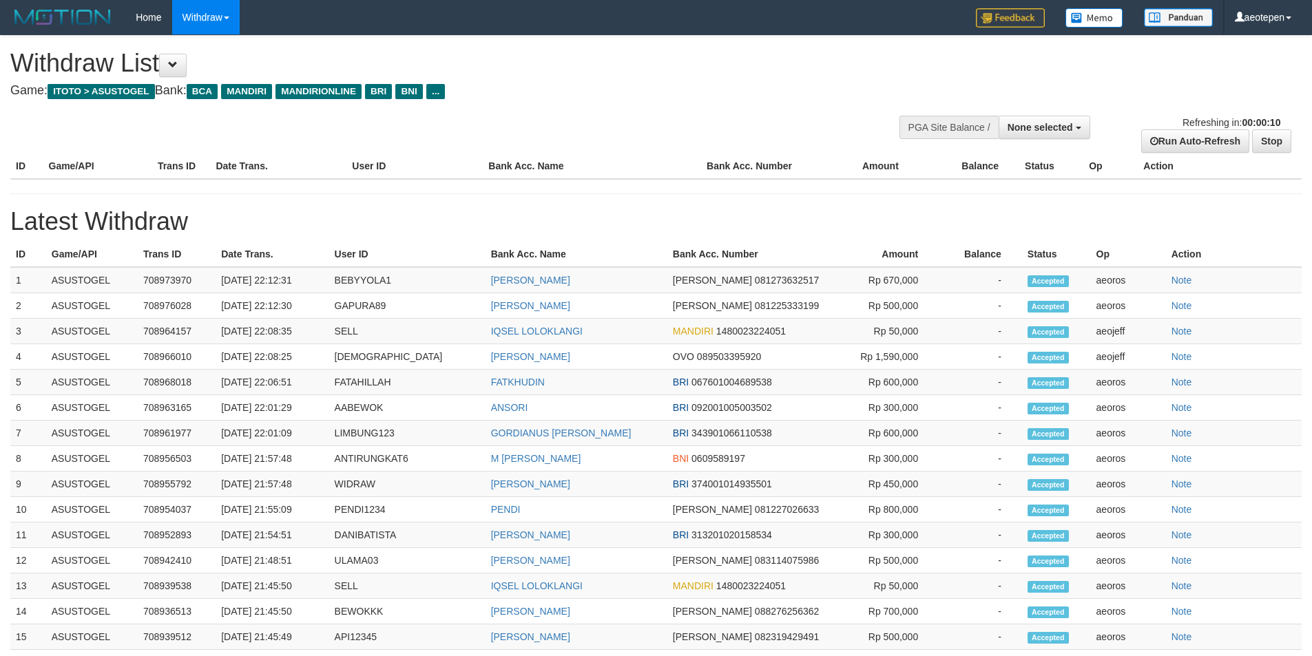 The image size is (1312, 656). What do you see at coordinates (890, 357) in the screenshot?
I see `td: Rp 1,590,000` at bounding box center [890, 357].